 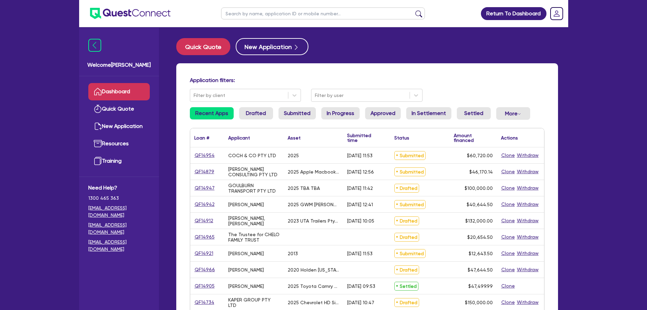 What do you see at coordinates (473, 138) in the screenshot?
I see `div: Amount financed` at bounding box center [473, 138].